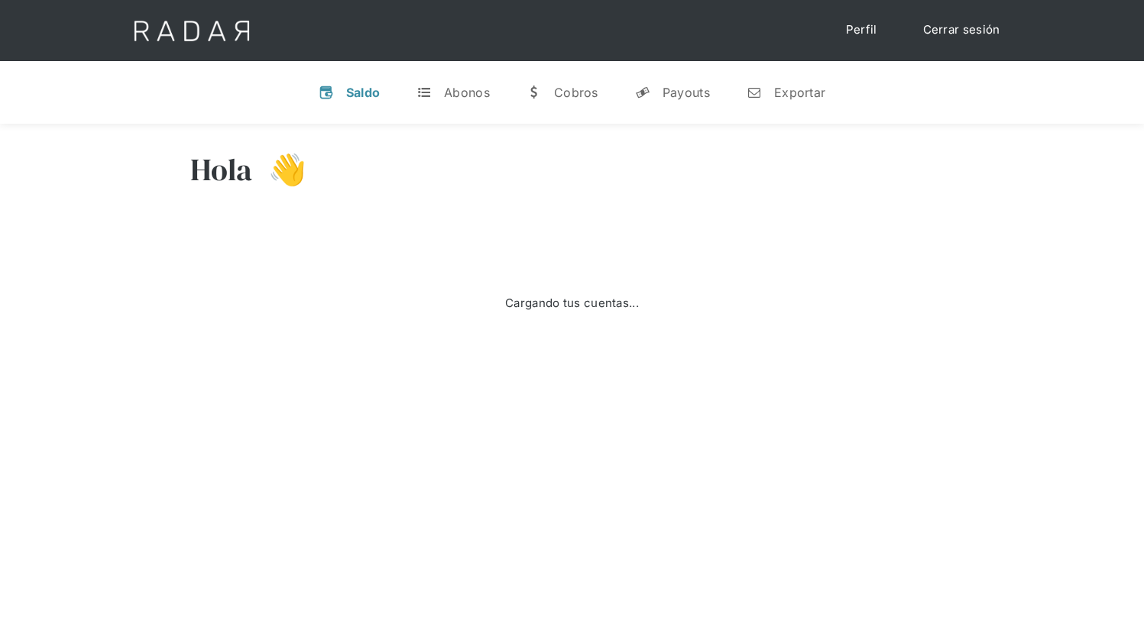 The width and height of the screenshot is (1144, 624). I want to click on div: Abonos, so click(467, 92).